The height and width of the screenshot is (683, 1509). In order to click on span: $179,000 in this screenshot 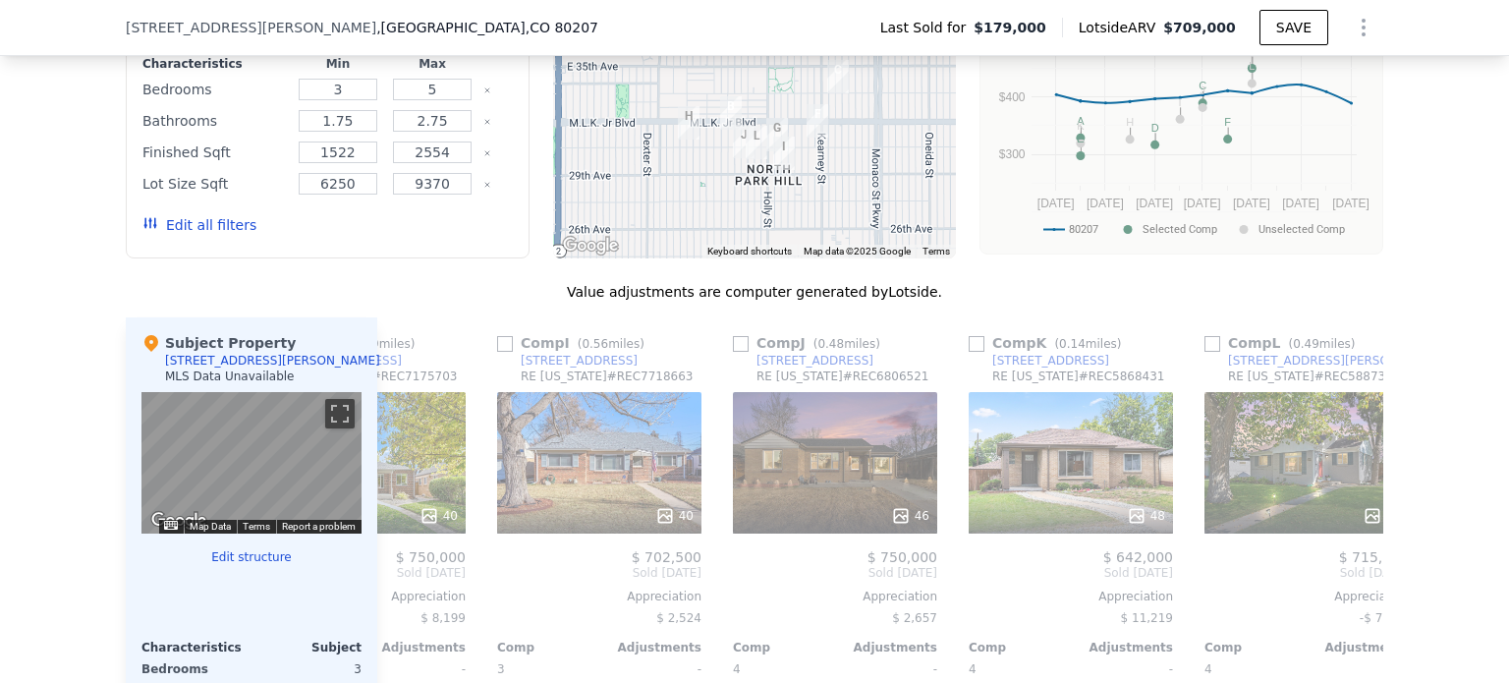, I will do `click(1010, 28)`.